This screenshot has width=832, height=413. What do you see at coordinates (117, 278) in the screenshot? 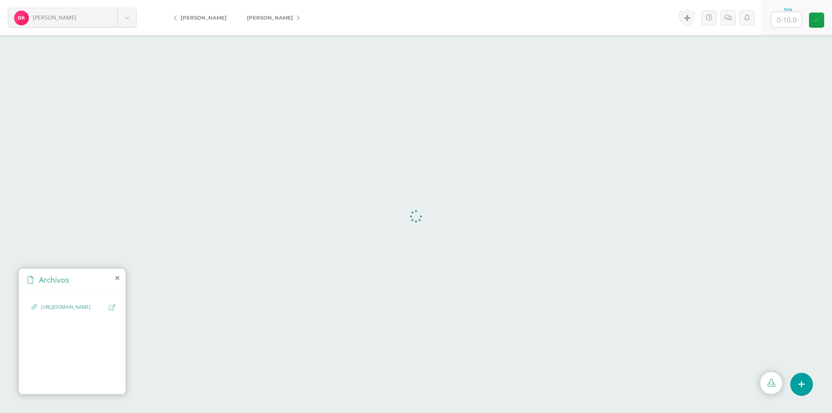
I see `i: close` at bounding box center [117, 278].